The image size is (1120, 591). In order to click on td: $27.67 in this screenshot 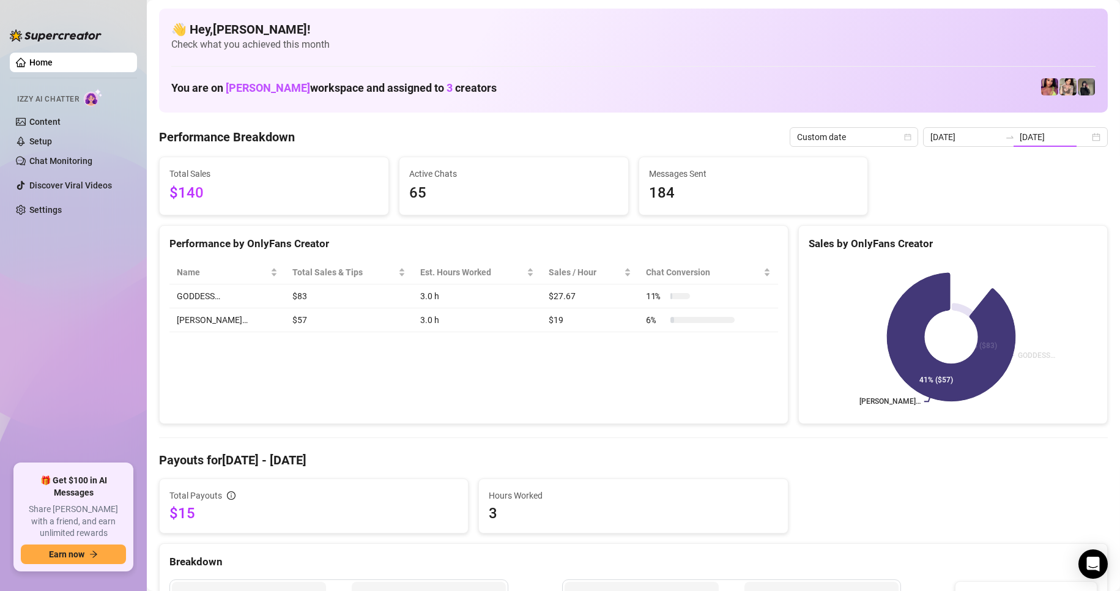, I will do `click(590, 296)`.